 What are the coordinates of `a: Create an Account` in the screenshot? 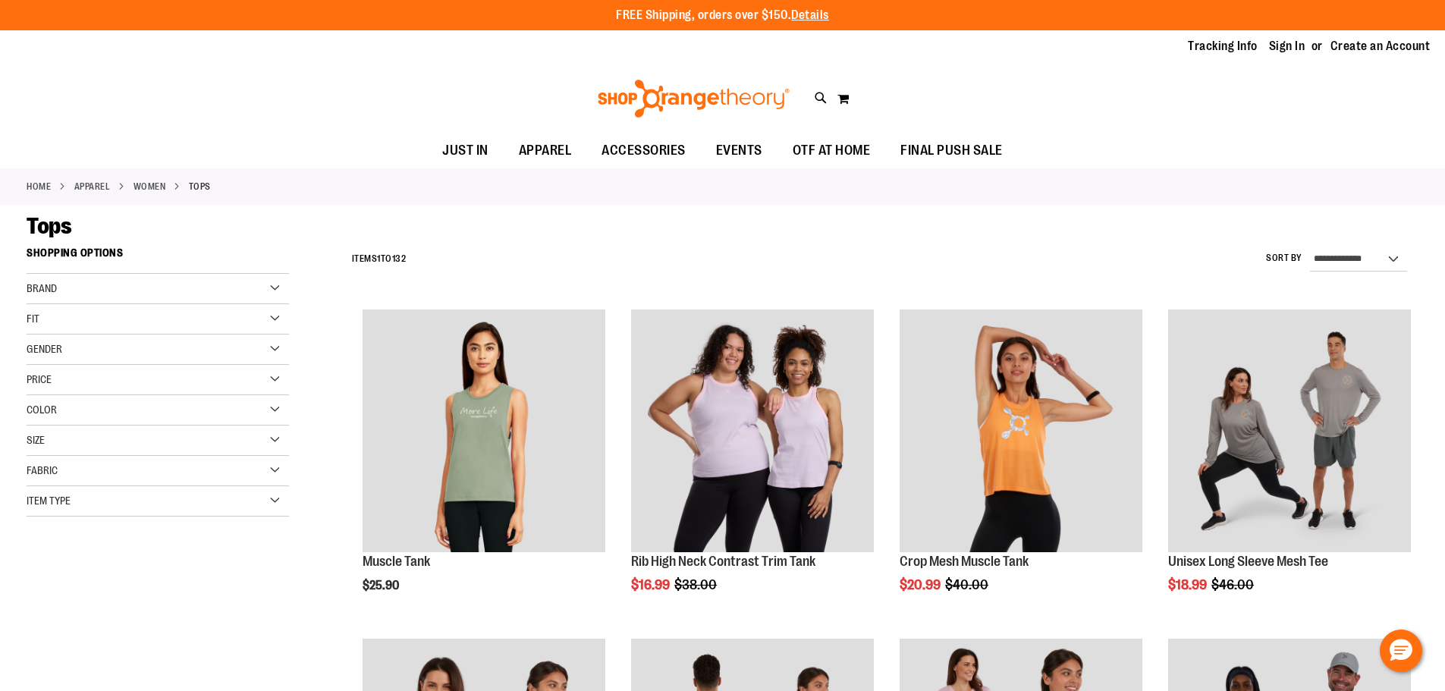 It's located at (1380, 46).